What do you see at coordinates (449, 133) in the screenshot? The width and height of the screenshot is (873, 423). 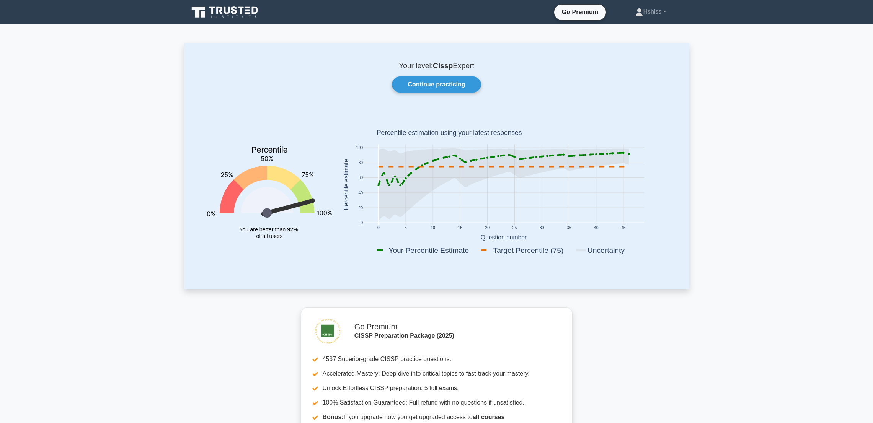 I see `text: Percentile estimation using your latest responses` at bounding box center [449, 133].